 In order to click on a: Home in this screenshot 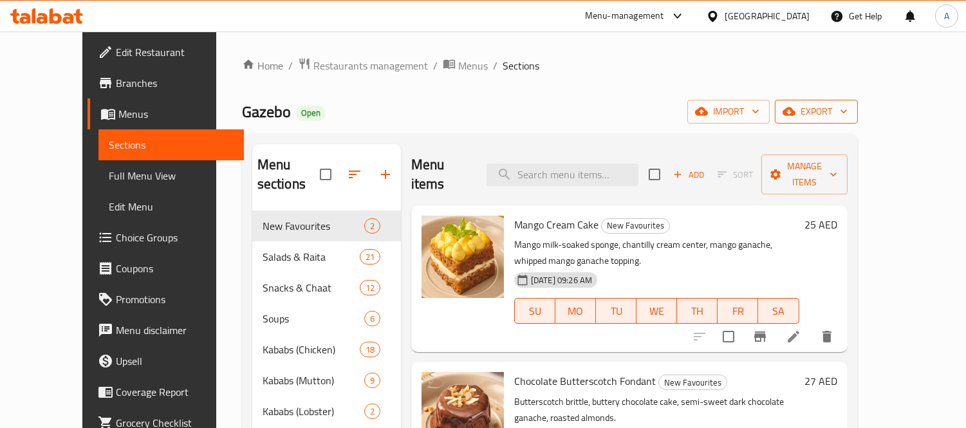, I will do `click(263, 66)`.